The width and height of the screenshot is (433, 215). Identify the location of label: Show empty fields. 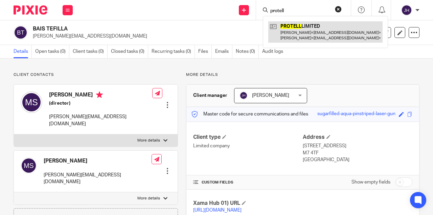
(370, 182).